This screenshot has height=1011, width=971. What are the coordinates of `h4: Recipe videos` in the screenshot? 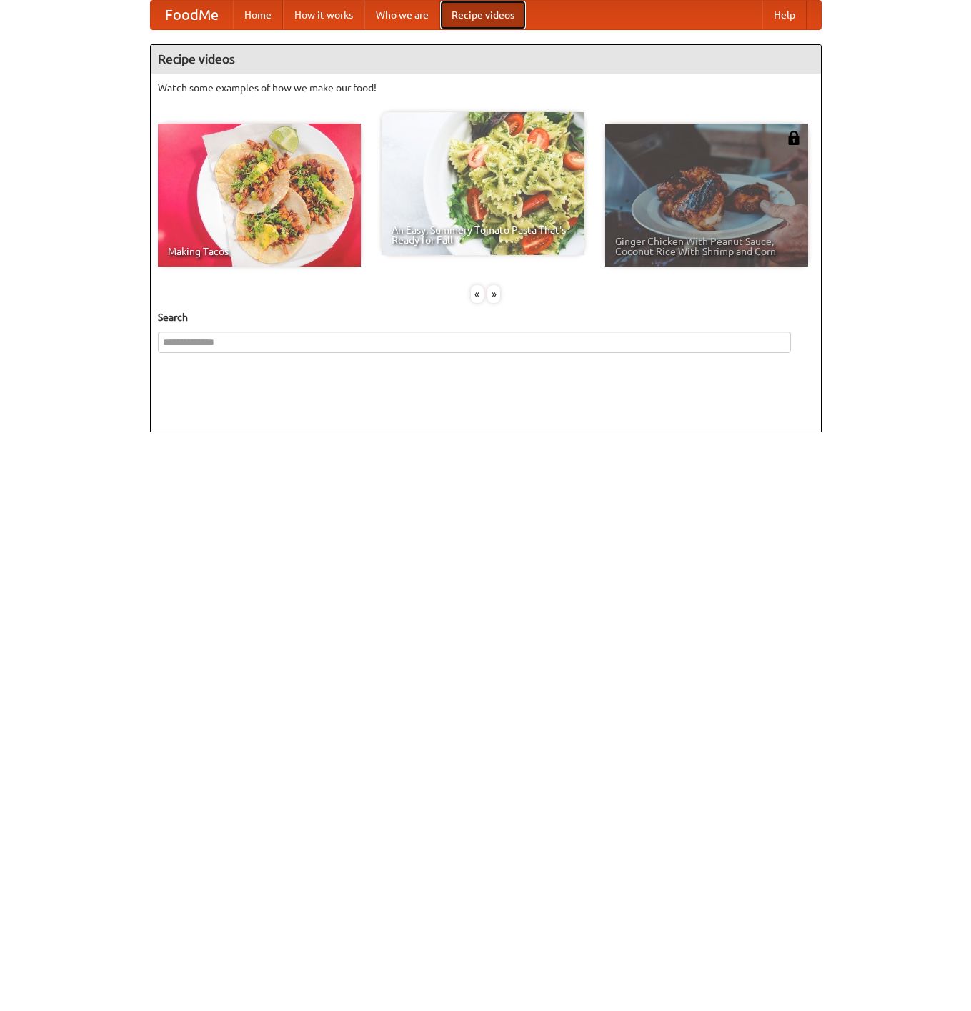 It's located at (486, 59).